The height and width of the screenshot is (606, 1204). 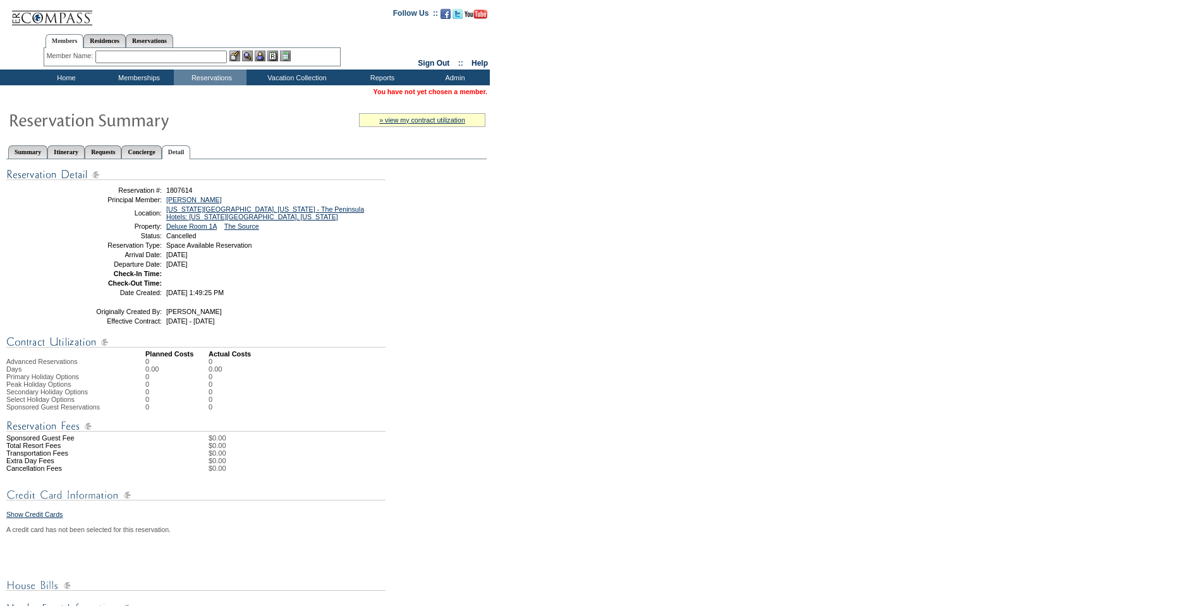 What do you see at coordinates (381, 77) in the screenshot?
I see `td: Reports` at bounding box center [381, 77].